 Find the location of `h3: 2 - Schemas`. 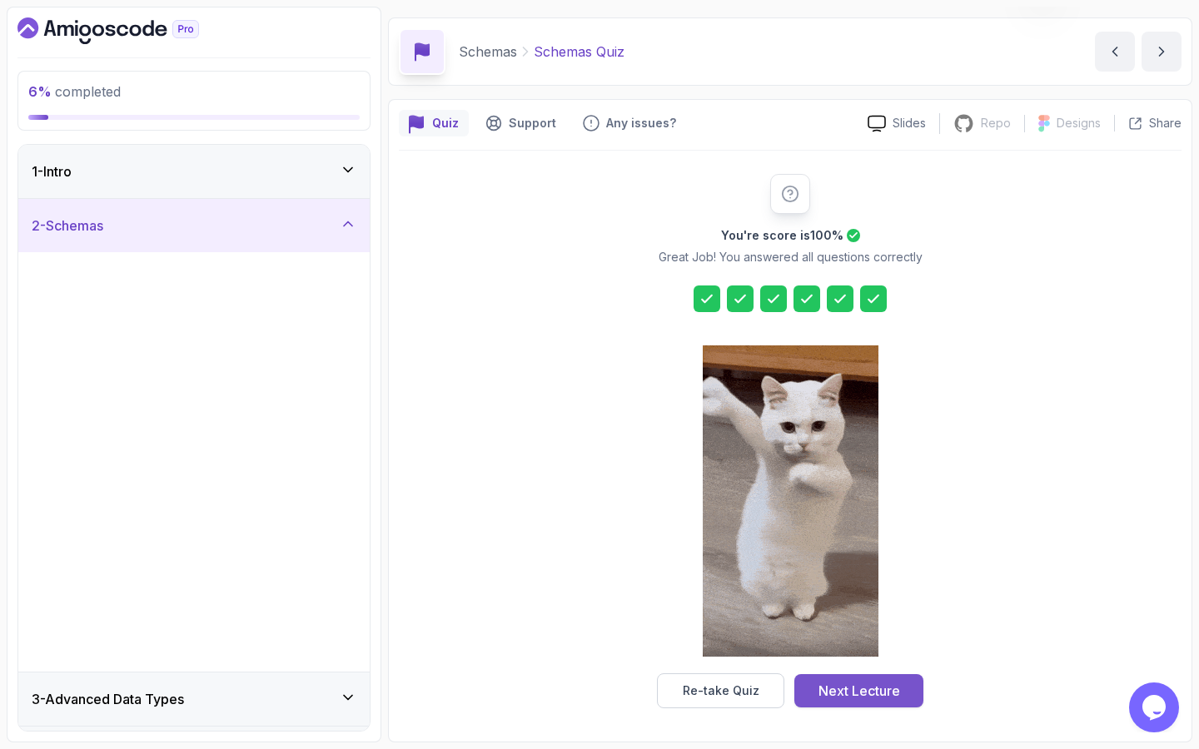

h3: 2 - Schemas is located at coordinates (67, 226).